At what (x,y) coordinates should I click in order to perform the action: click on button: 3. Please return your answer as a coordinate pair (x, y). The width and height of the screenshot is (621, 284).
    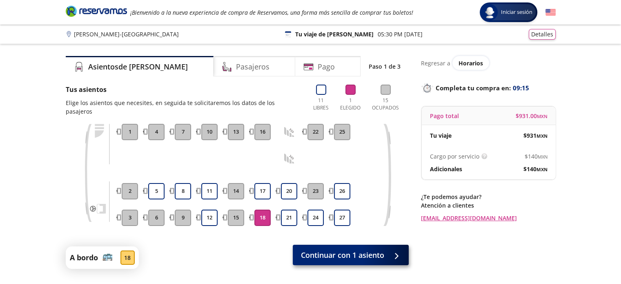
    Looking at the image, I should click on (130, 218).